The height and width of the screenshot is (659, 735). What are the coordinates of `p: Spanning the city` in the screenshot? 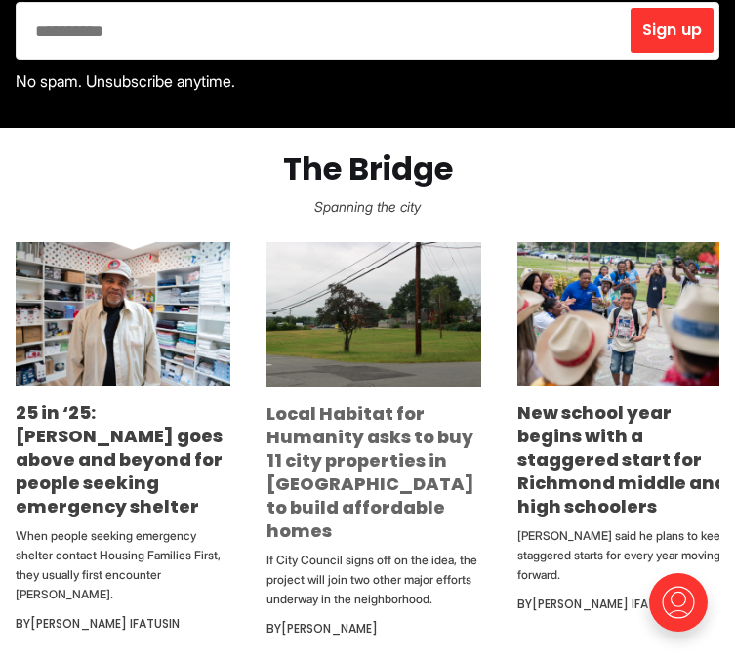 It's located at (367, 207).